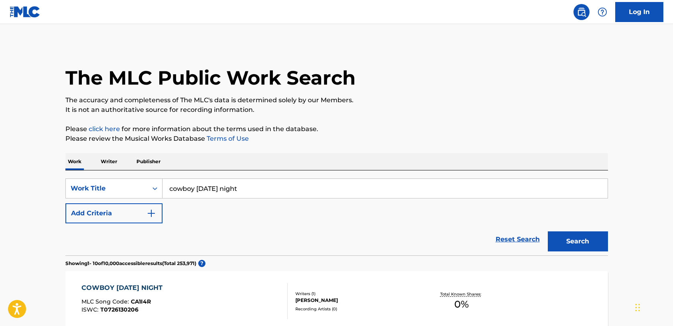 This screenshot has height=326, width=673. I want to click on span: ISWC :, so click(91, 310).